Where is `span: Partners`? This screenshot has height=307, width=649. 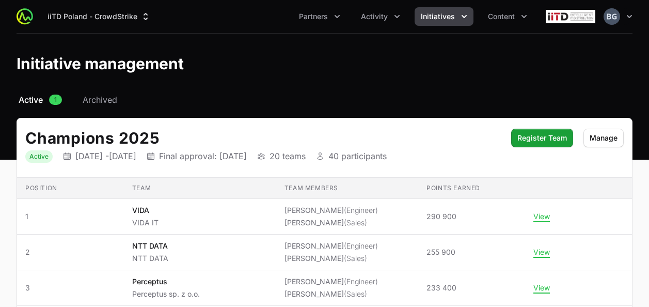 span: Partners is located at coordinates (313, 17).